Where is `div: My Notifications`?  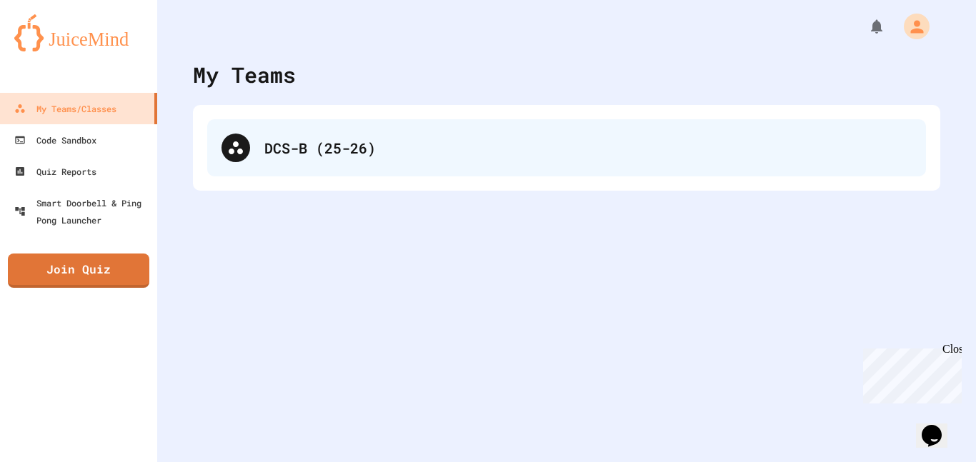
div: My Notifications is located at coordinates (866, 26).